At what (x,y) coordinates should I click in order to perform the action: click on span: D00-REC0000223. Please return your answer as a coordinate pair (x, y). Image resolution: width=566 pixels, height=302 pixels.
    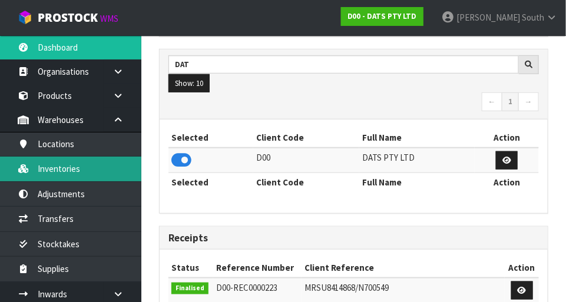
    Looking at the image, I should click on (247, 288).